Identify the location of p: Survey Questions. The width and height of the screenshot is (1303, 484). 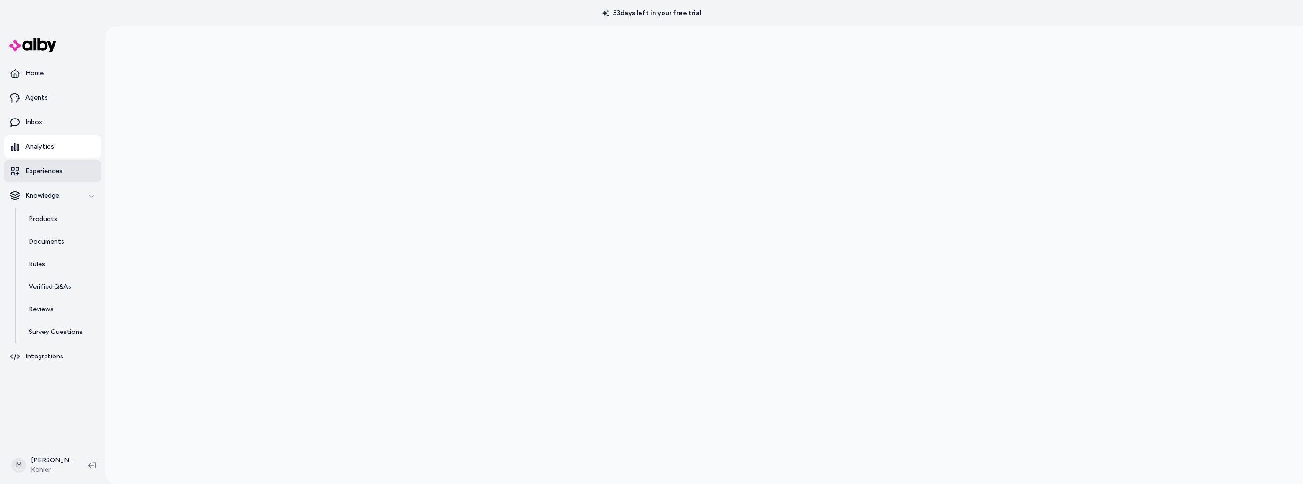
(55, 332).